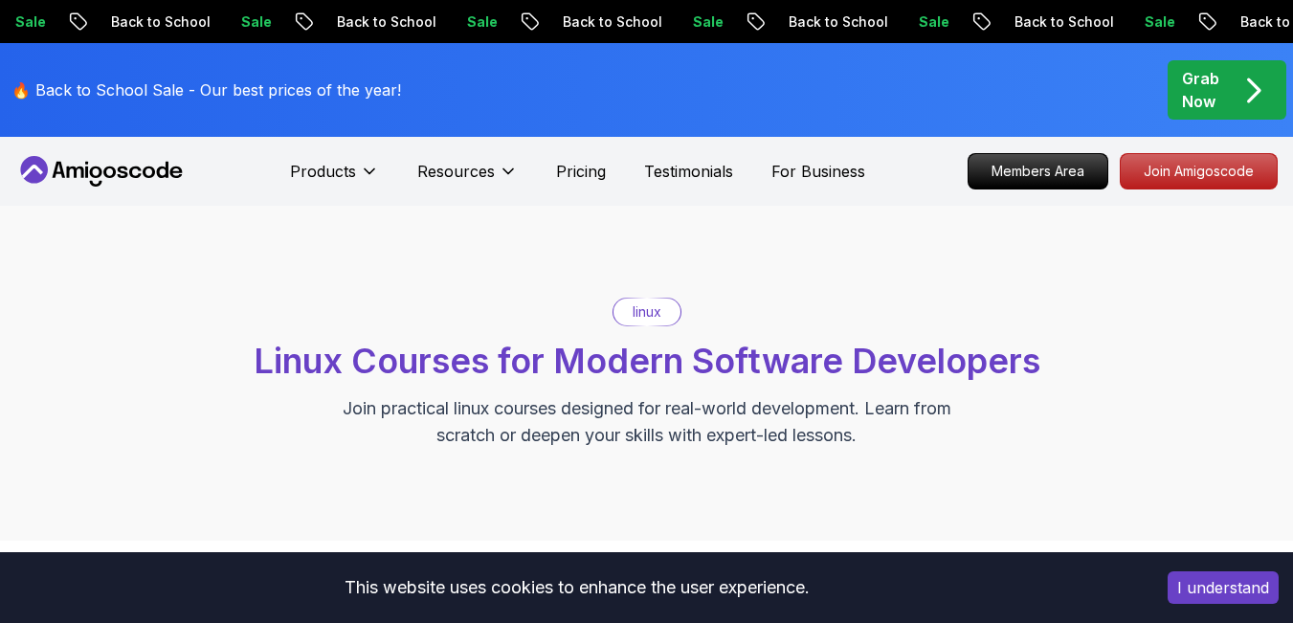 Image resolution: width=1293 pixels, height=623 pixels. What do you see at coordinates (456, 171) in the screenshot?
I see `p: Resources` at bounding box center [456, 171].